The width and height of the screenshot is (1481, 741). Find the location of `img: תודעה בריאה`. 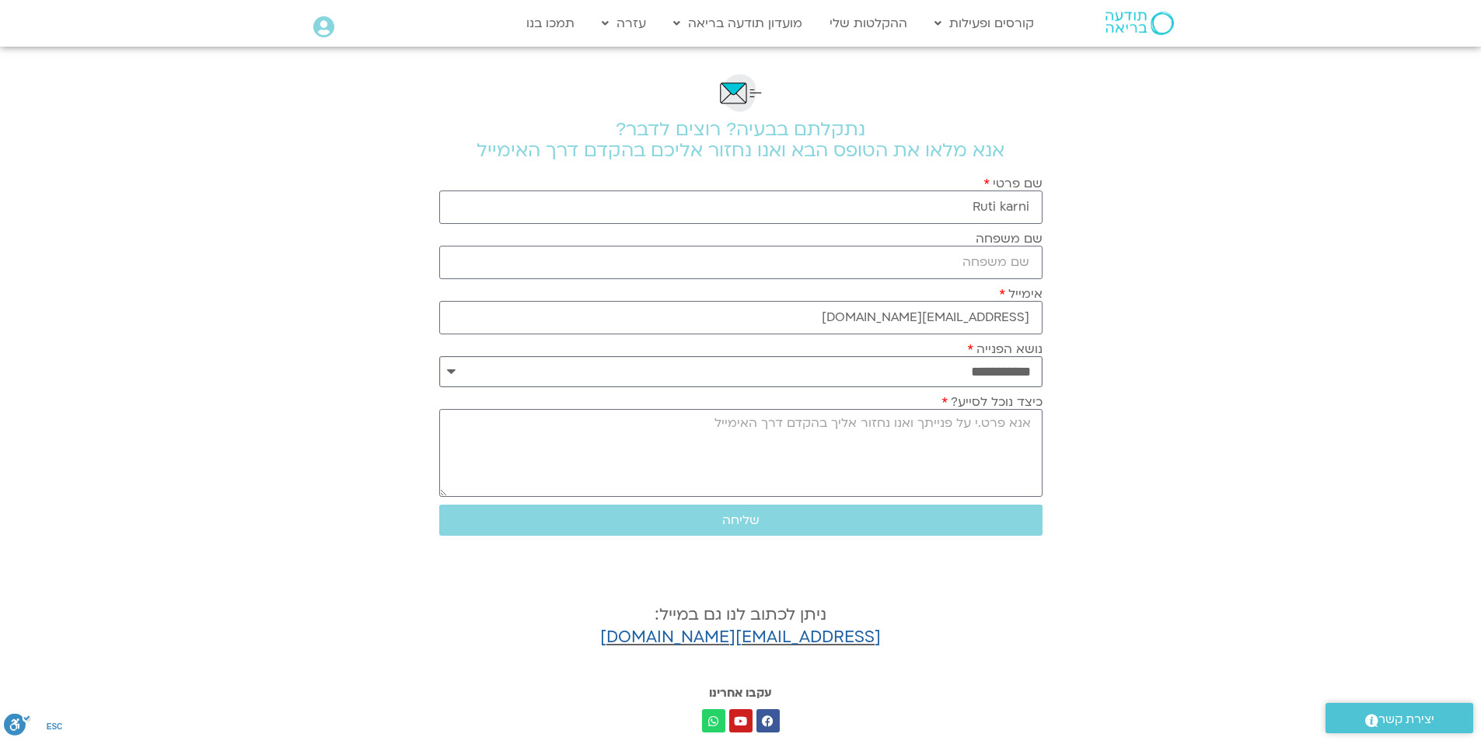

img: תודעה בריאה is located at coordinates (1140, 23).